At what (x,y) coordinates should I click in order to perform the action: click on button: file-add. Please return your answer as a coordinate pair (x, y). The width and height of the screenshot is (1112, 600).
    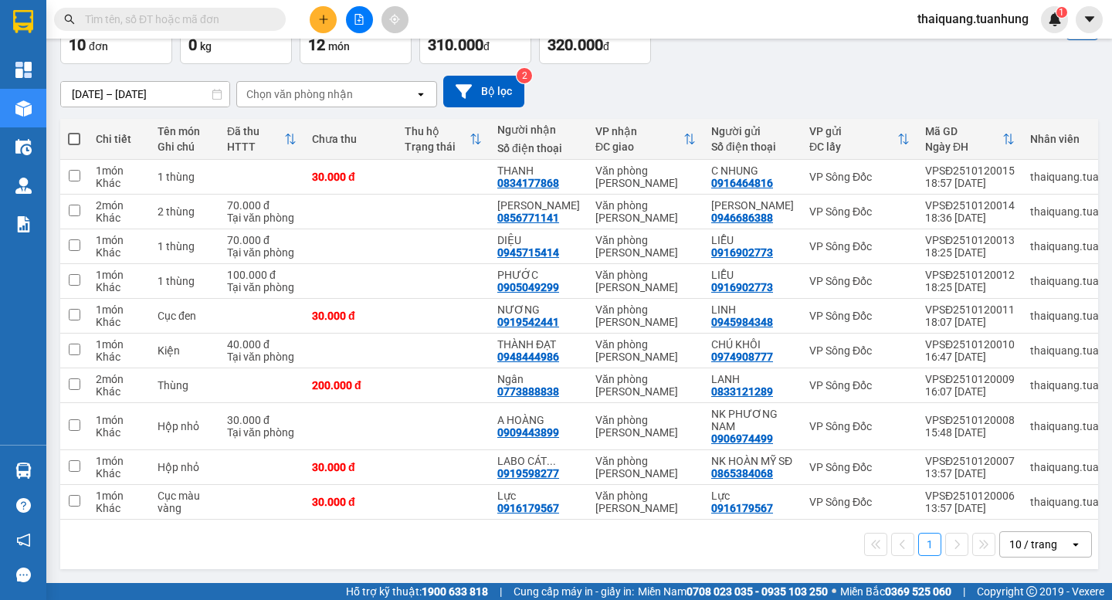
    Looking at the image, I should click on (359, 19).